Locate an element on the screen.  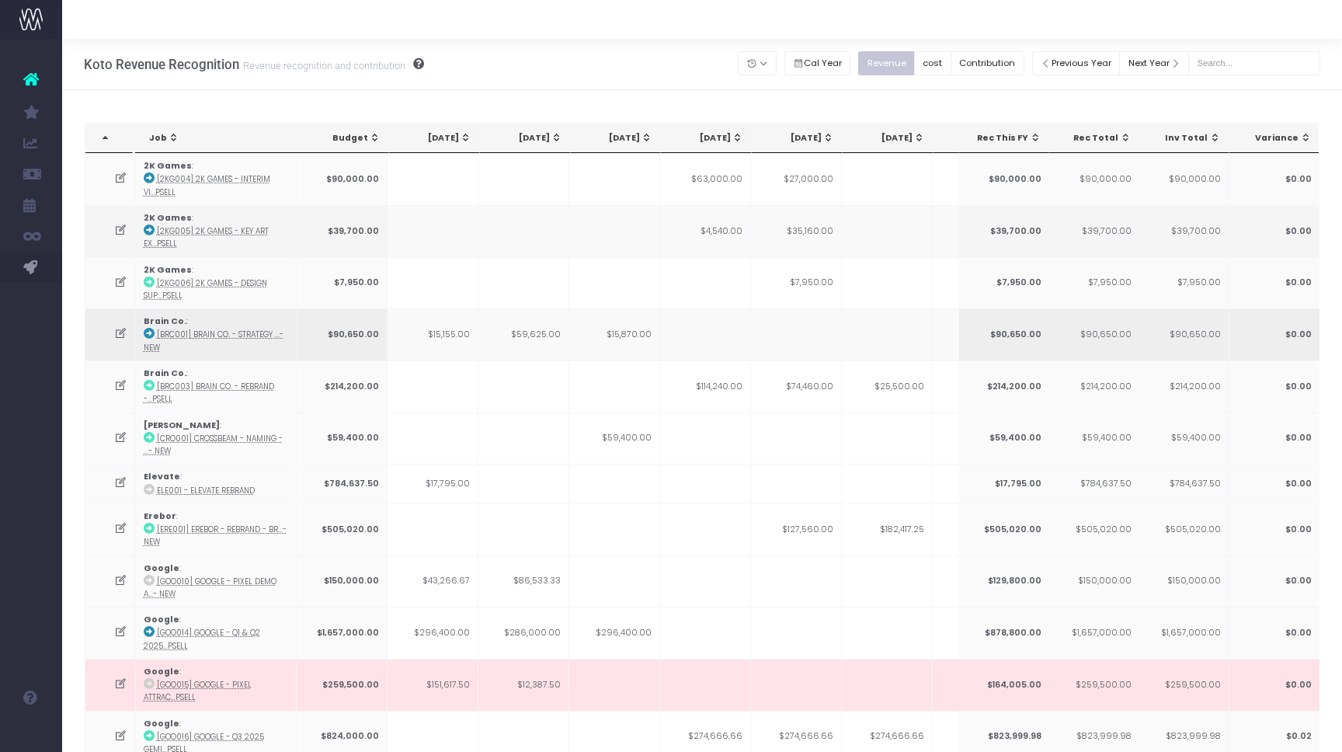
td: $114,240.00 is located at coordinates (705, 386).